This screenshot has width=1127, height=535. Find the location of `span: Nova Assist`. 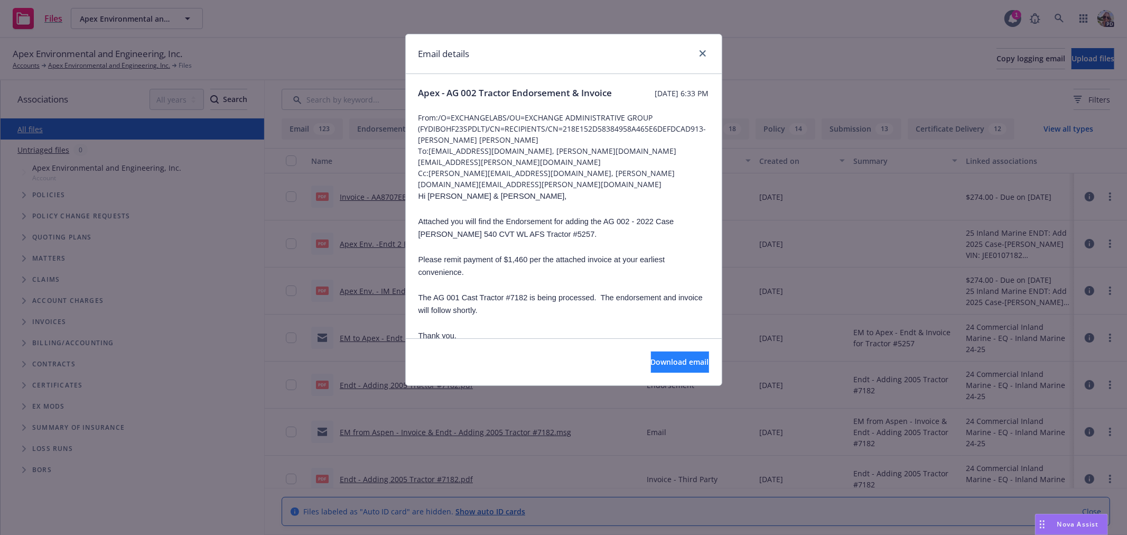

span: Nova Assist is located at coordinates (1078, 524).